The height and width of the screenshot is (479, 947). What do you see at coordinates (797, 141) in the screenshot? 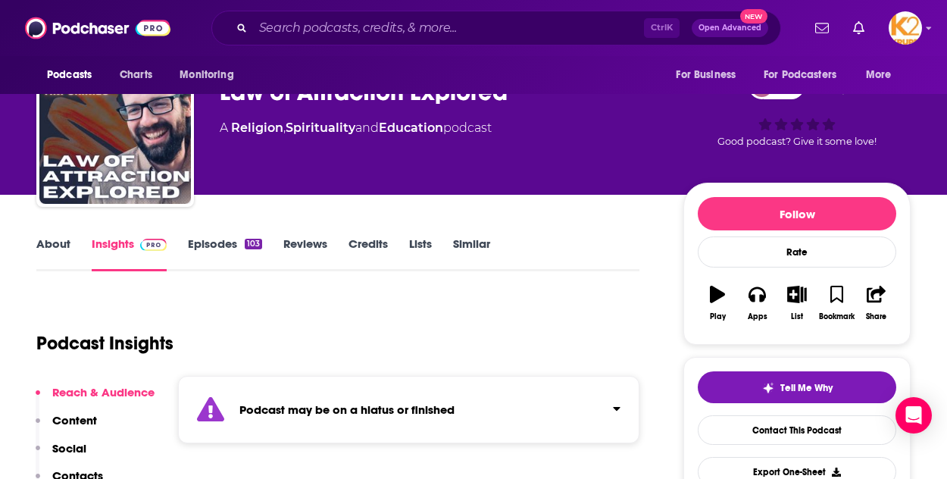
I see `span: Good podcast? Give it some love!` at bounding box center [797, 141].